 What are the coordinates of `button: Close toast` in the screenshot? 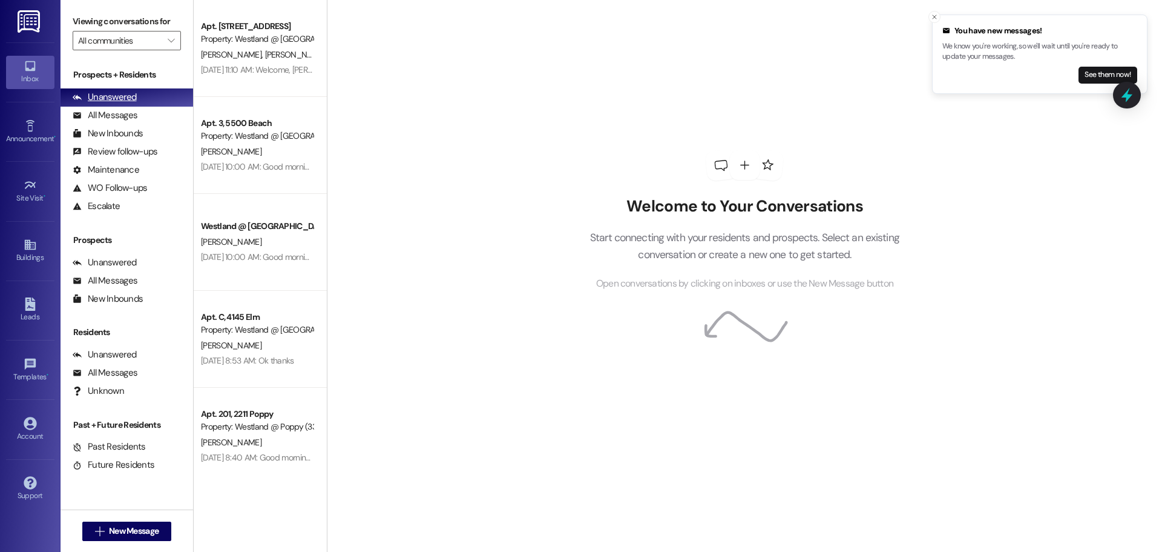 It's located at (935, 17).